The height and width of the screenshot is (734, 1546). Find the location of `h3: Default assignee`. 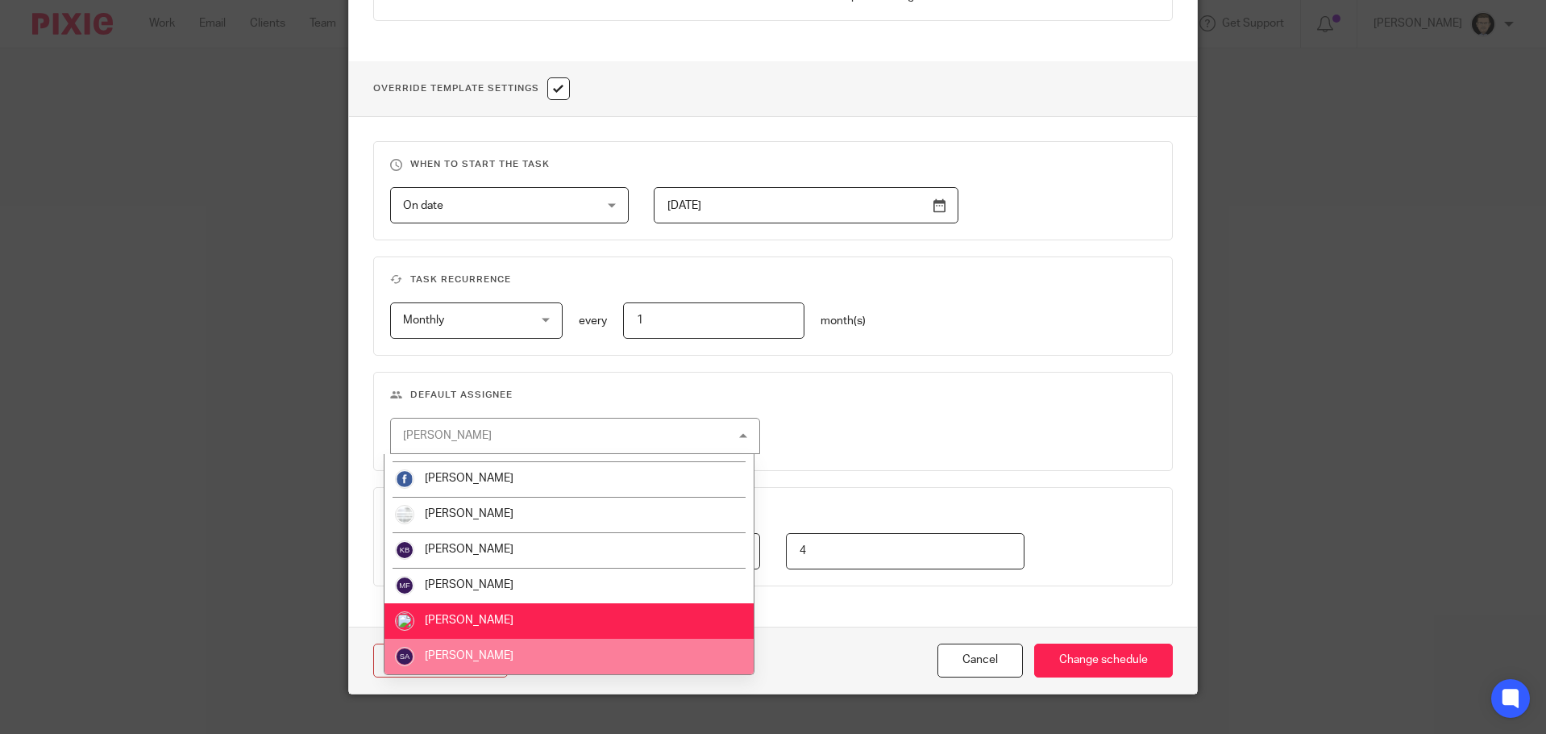

h3: Default assignee is located at coordinates (773, 395).